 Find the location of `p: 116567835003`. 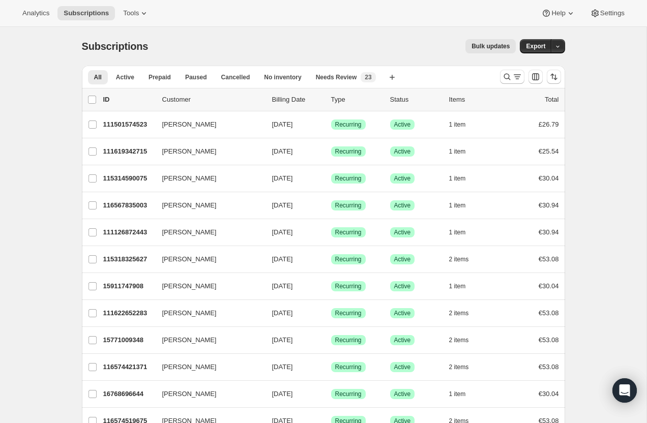

p: 116567835003 is located at coordinates (129, 206).